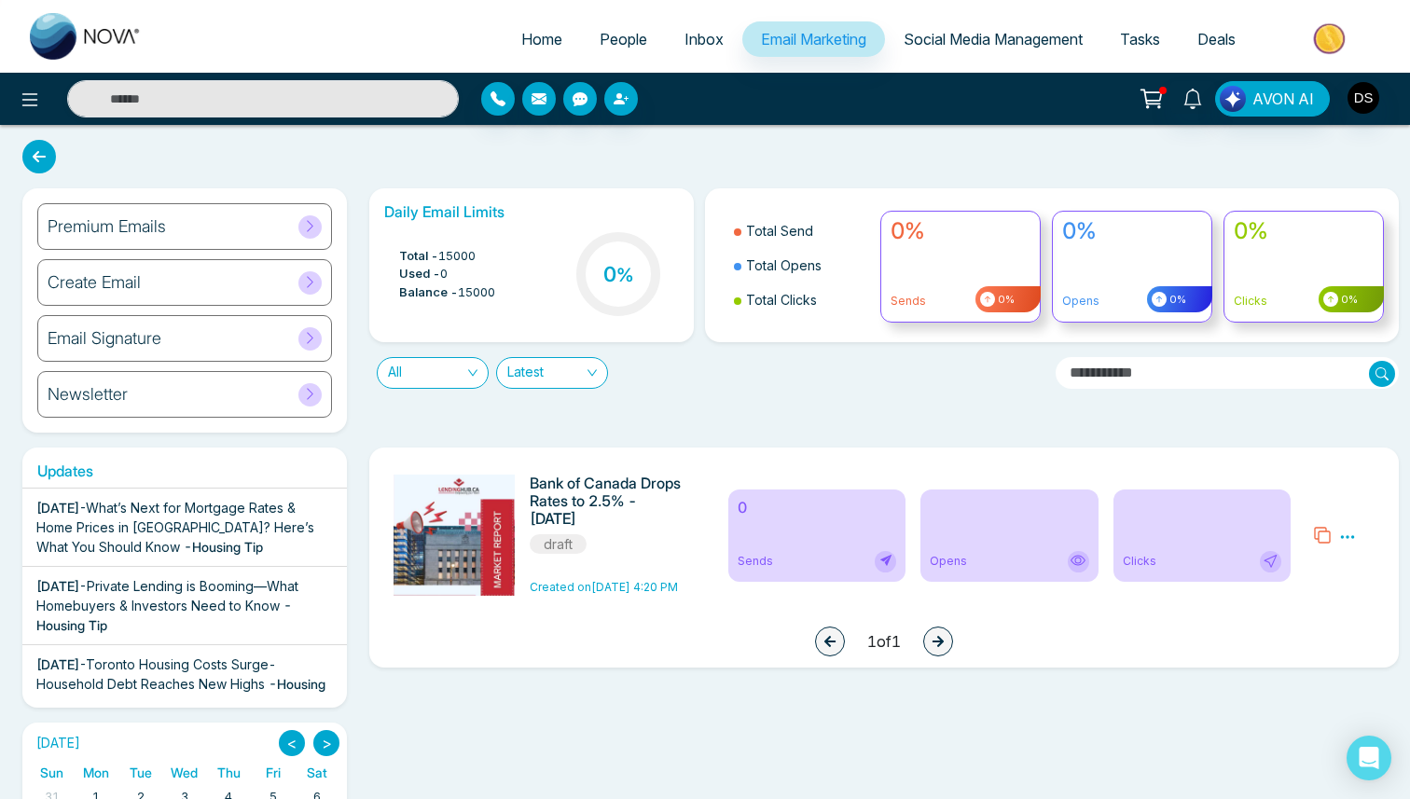 Image resolution: width=1410 pixels, height=799 pixels. Describe the element at coordinates (1272, 99) in the screenshot. I see `button: AVON AI` at that location.